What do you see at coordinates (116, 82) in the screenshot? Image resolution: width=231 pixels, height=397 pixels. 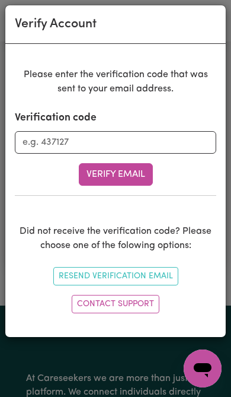 I see `p: Please enter the verification code that was sent to your email address.` at bounding box center [116, 82].